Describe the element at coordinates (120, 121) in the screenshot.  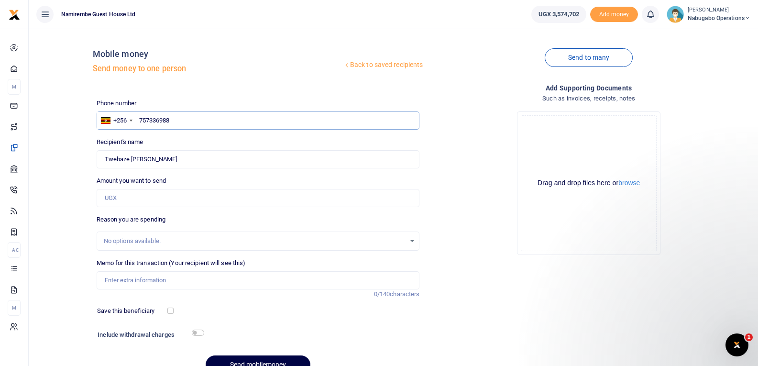
I see `div: +256` at that location.